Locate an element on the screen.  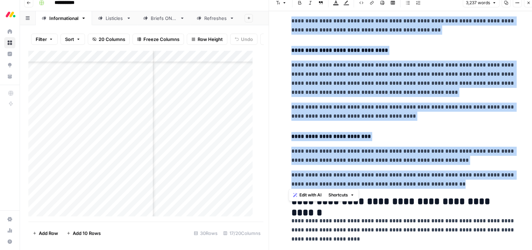
div: Refreshes is located at coordinates (215, 18).